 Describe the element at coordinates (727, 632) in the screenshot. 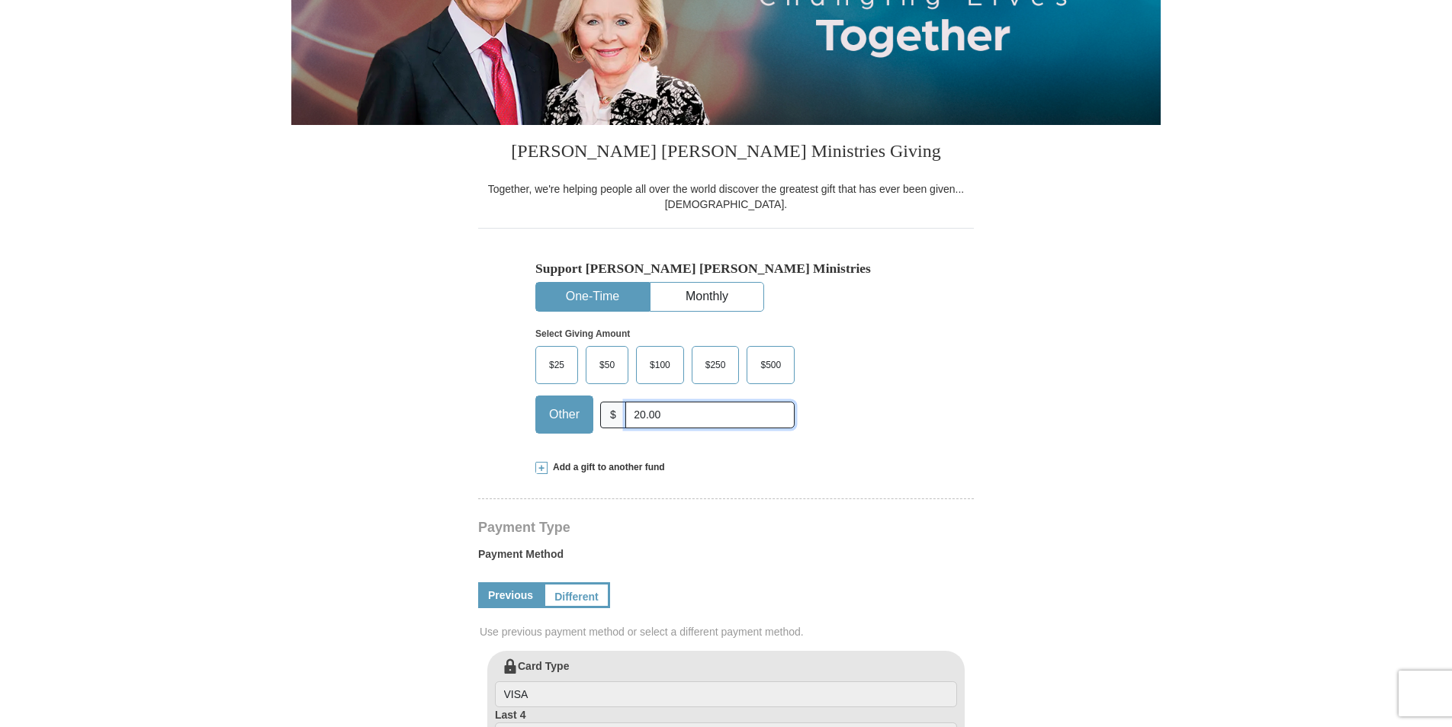

I see `span: Use previous payment method or select a different payment method.` at that location.